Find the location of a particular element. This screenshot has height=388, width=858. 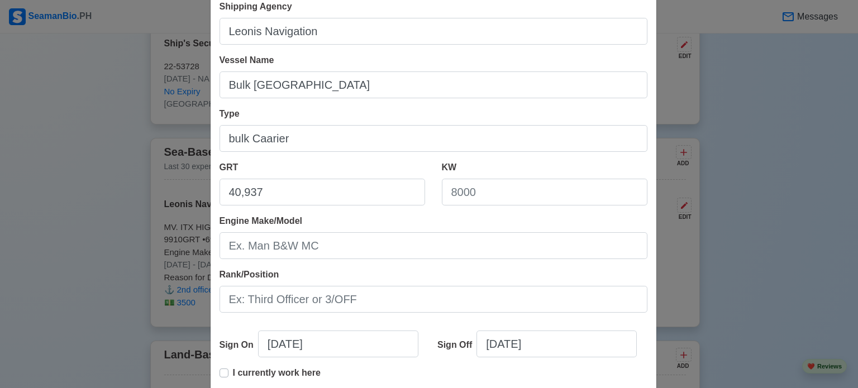

span: Engine Make/Model is located at coordinates (261, 221).